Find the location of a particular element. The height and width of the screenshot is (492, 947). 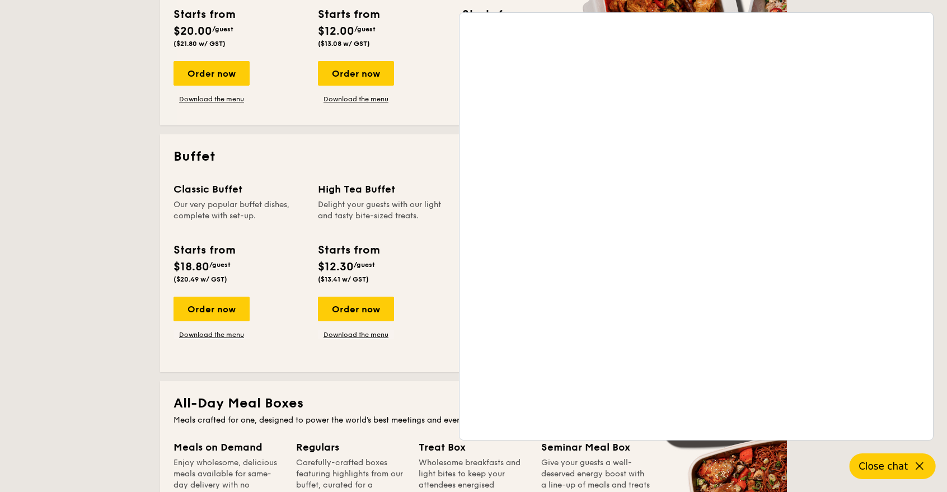

h2: Buffet is located at coordinates (473, 157).